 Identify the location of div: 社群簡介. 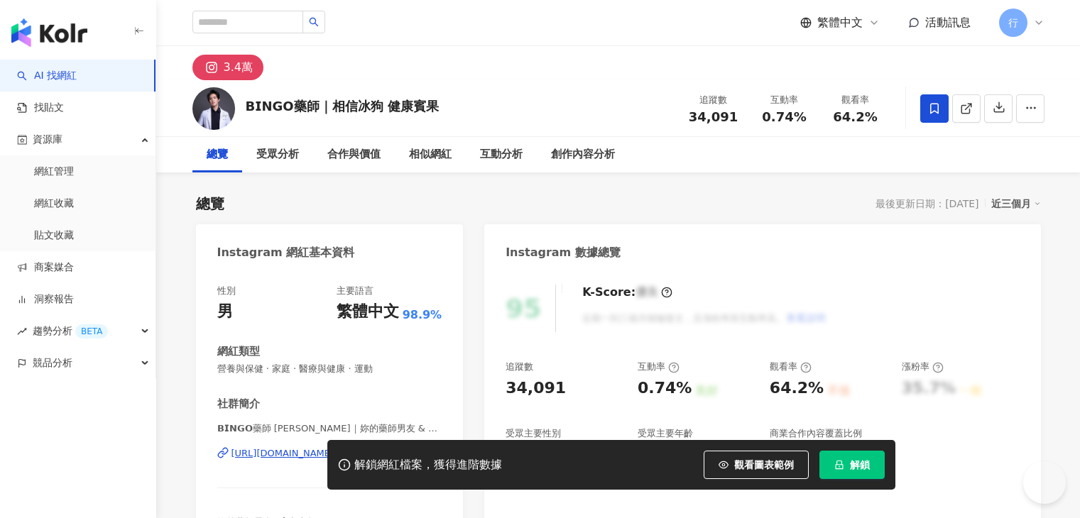
(239, 404).